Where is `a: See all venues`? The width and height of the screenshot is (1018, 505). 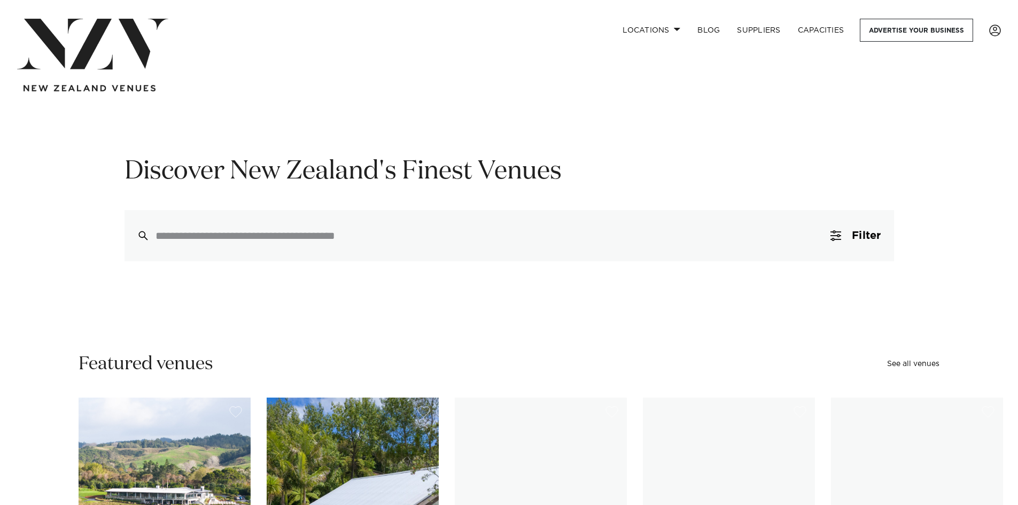 a: See all venues is located at coordinates (913, 364).